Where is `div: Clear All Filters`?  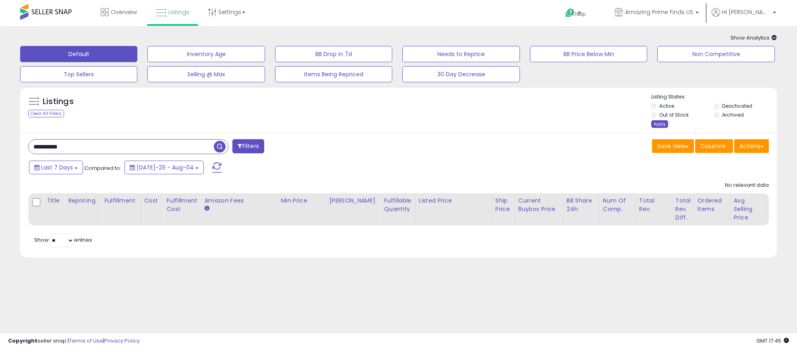 div: Clear All Filters is located at coordinates (46, 113).